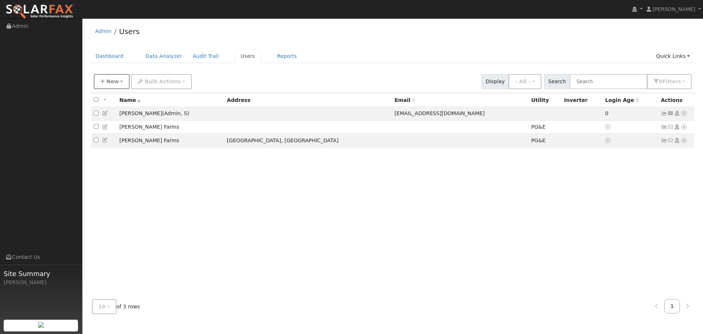 The width and height of the screenshot is (703, 334). I want to click on a: Data Analyzer, so click(164, 56).